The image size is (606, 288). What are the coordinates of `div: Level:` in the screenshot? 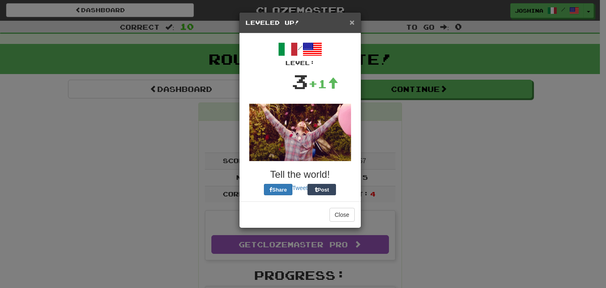 It's located at (300, 63).